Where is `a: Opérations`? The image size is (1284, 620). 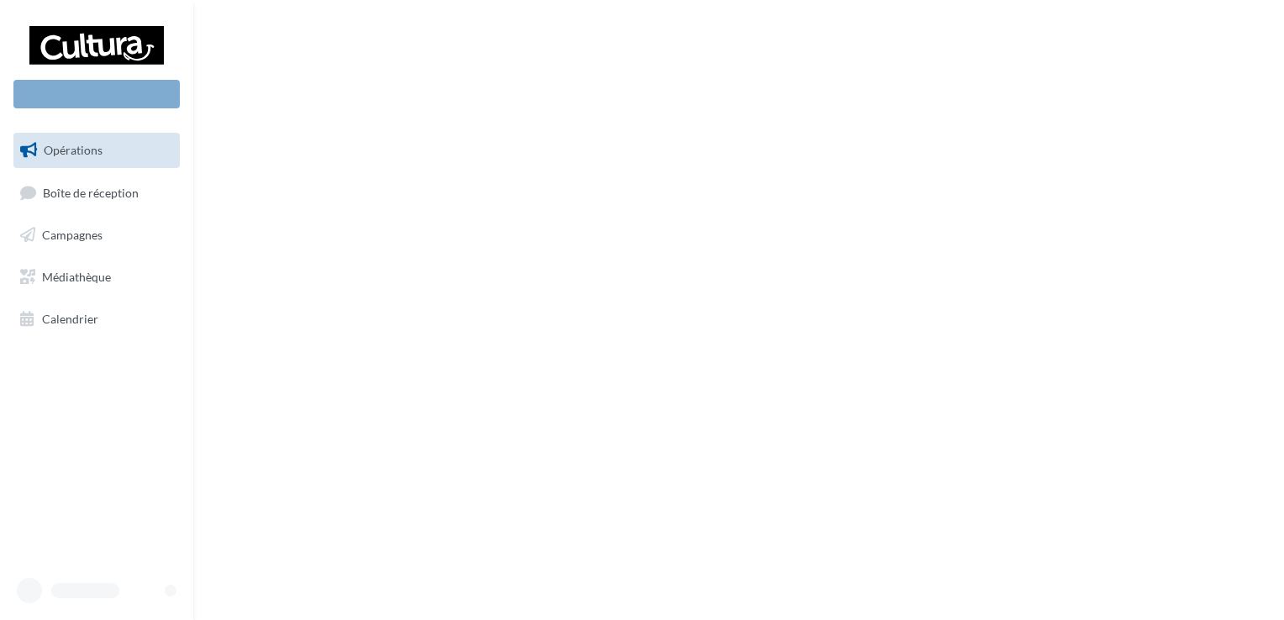 a: Opérations is located at coordinates (97, 150).